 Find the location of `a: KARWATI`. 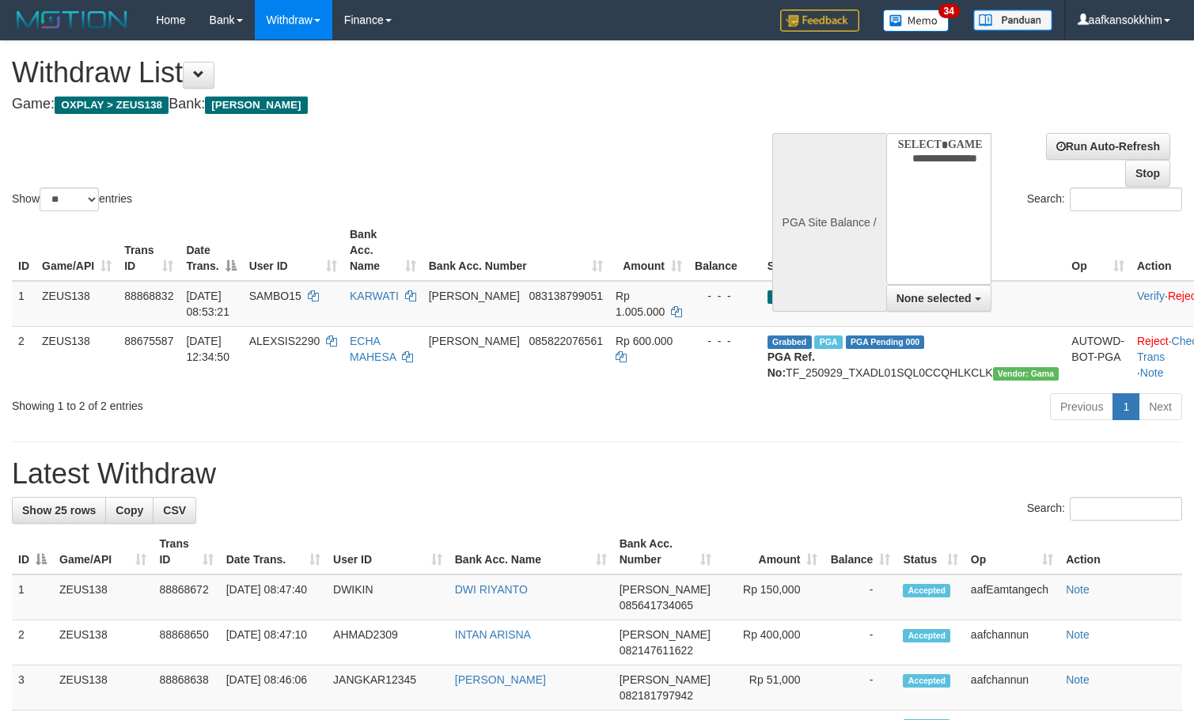

a: KARWATI is located at coordinates (374, 296).